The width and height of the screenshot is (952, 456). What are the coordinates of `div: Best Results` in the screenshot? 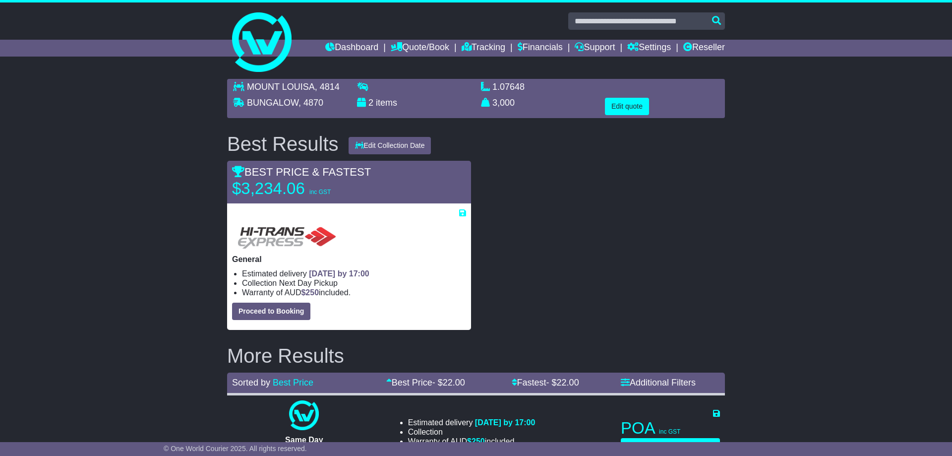 It's located at (283, 144).